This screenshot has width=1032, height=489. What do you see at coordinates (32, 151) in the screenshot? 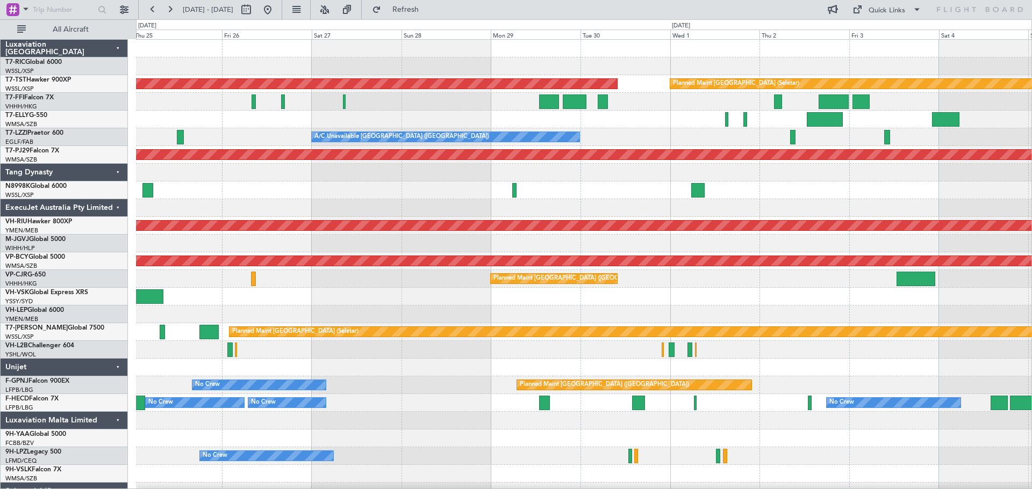
I see `a: T7-PJ29Falcon 7X` at bounding box center [32, 151].